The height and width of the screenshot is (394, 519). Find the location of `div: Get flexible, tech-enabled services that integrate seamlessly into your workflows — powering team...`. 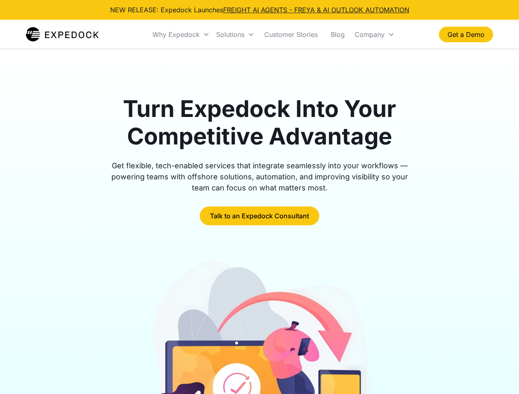

div: Get flexible, tech-enabled services that integrate seamlessly into your workflows — powering team... is located at coordinates (260, 177).